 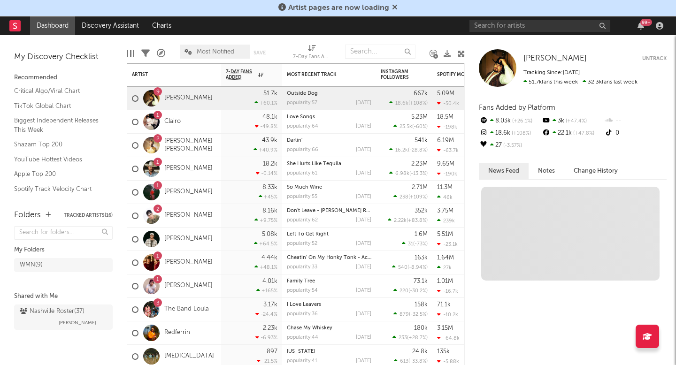 I want to click on div: popularity: 66, so click(x=302, y=150).